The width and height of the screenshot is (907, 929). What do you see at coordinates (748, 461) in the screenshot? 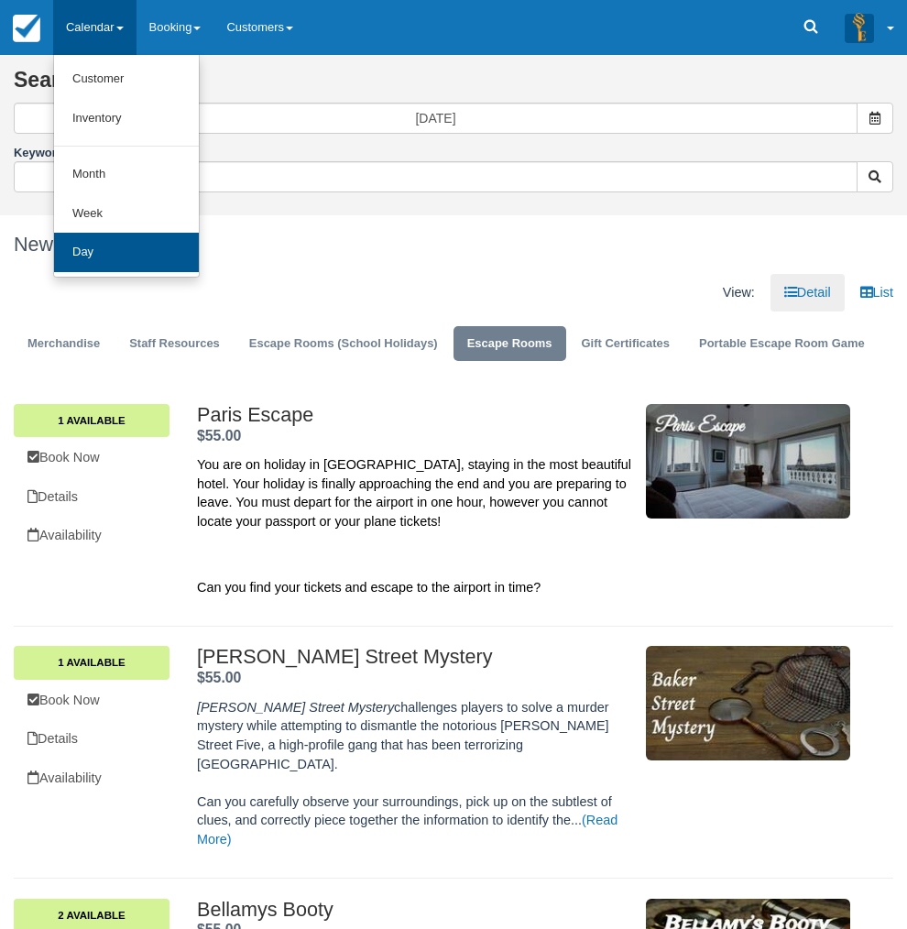
I see `img: M2-3` at bounding box center [748, 461].